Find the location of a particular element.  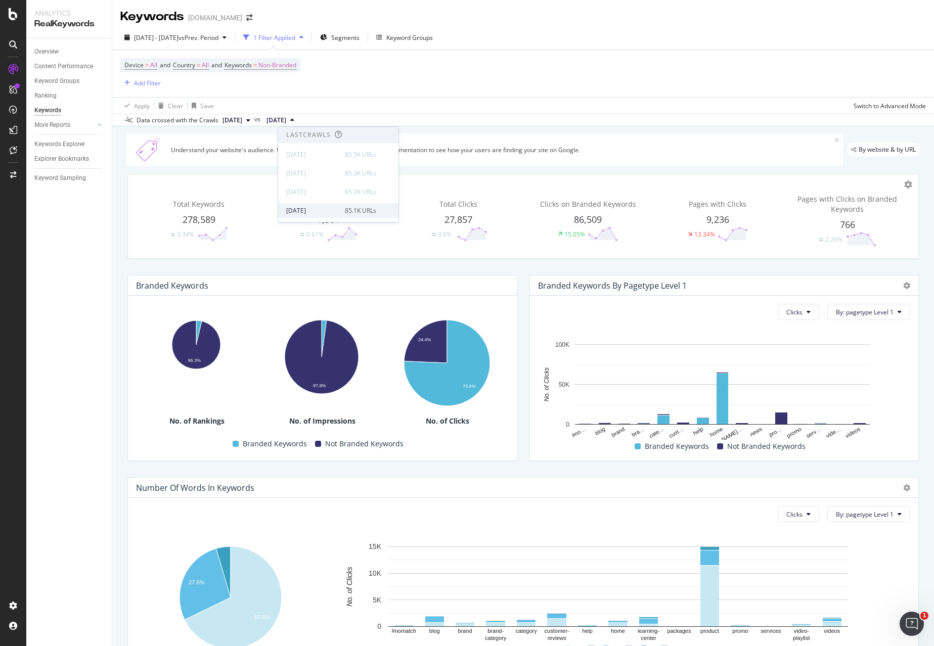

div: More Reports is located at coordinates (52, 125).